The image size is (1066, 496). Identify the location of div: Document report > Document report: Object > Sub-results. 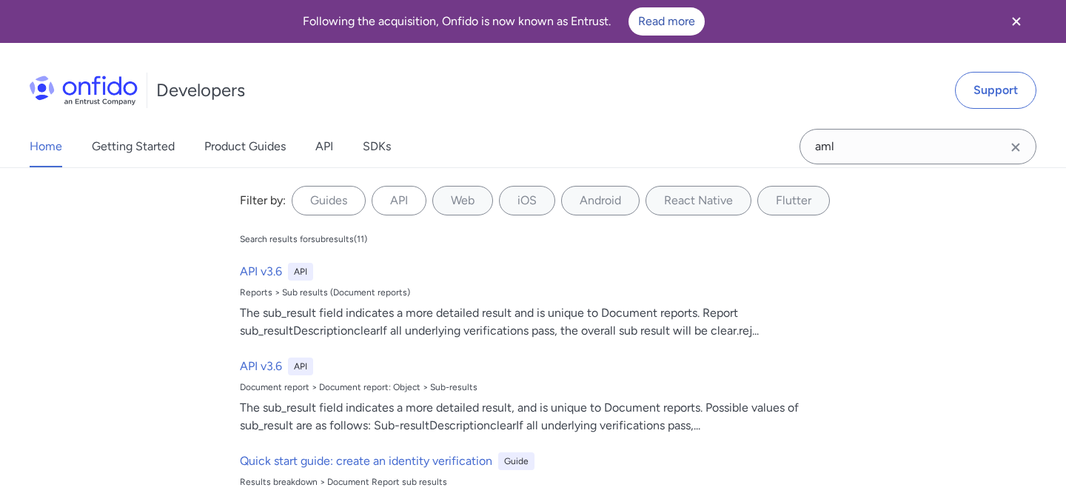
(539, 387).